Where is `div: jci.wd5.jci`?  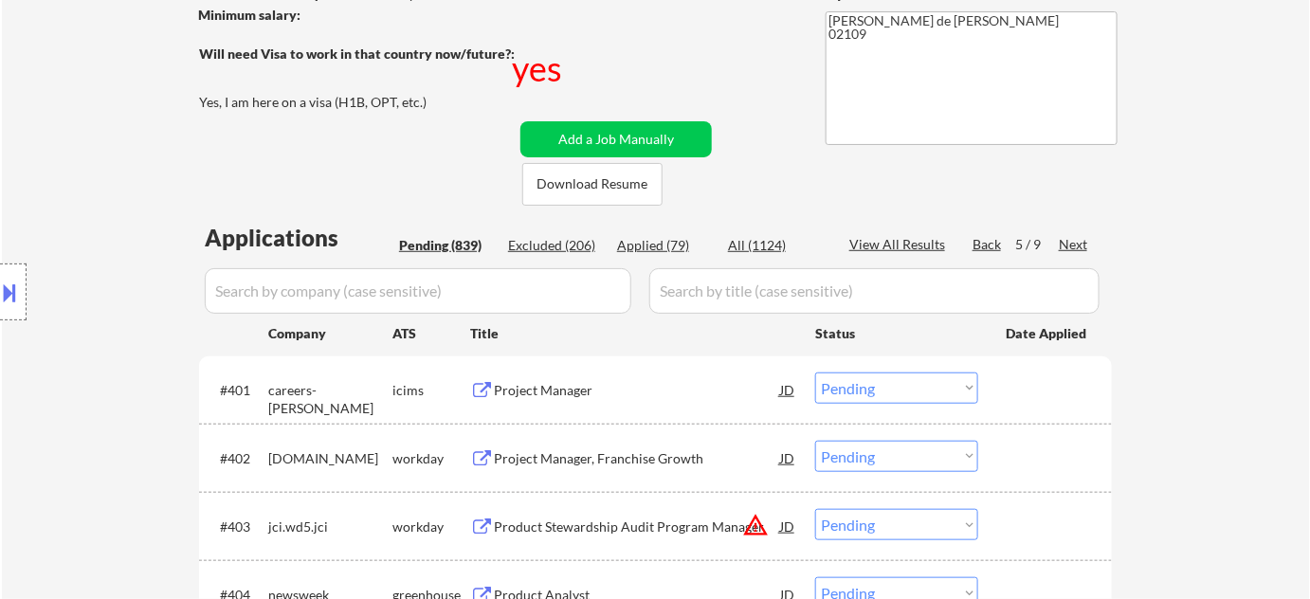
div: jci.wd5.jci is located at coordinates (330, 527).